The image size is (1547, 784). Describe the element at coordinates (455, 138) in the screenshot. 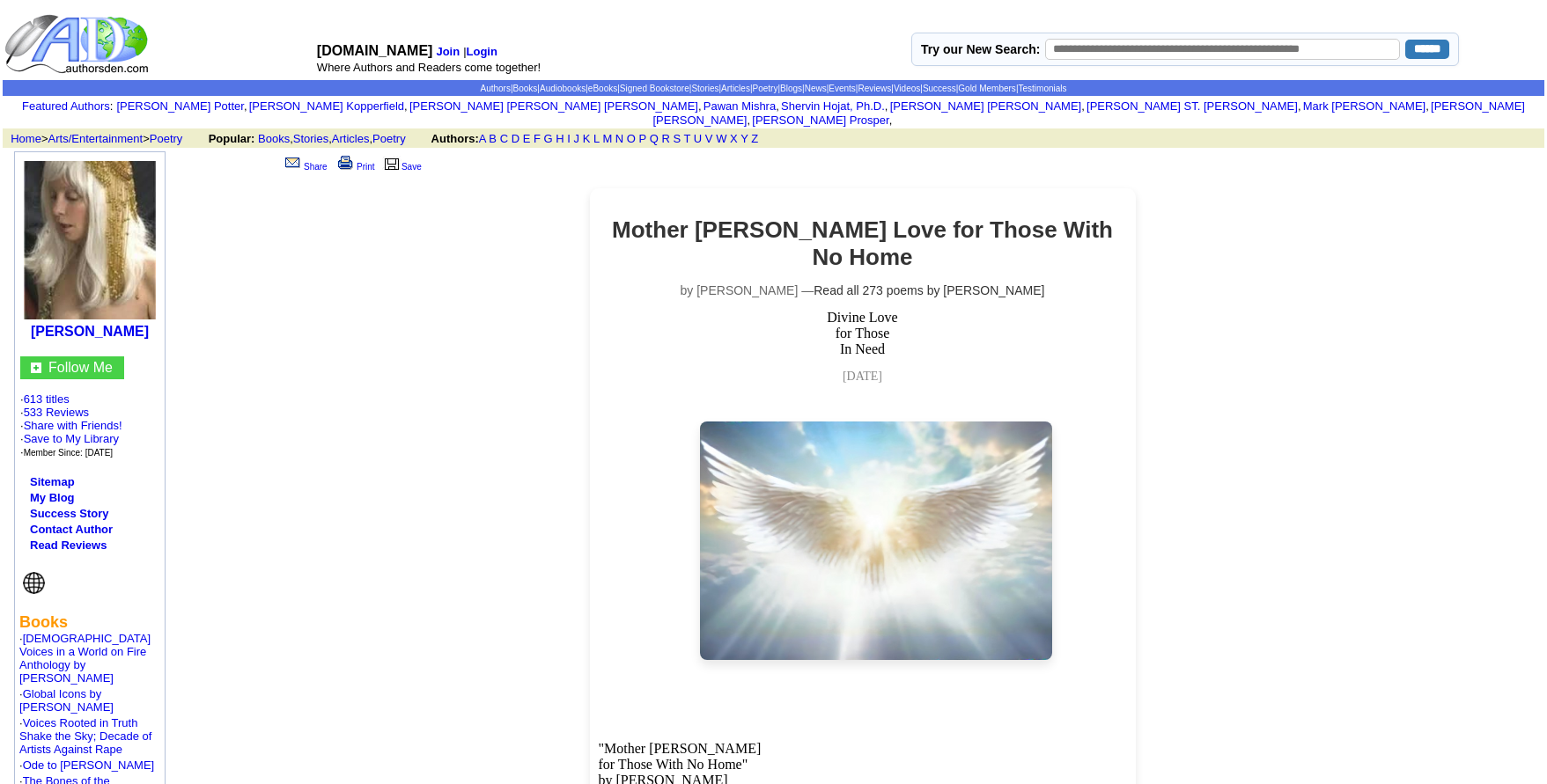

I see `b: Authors:` at that location.